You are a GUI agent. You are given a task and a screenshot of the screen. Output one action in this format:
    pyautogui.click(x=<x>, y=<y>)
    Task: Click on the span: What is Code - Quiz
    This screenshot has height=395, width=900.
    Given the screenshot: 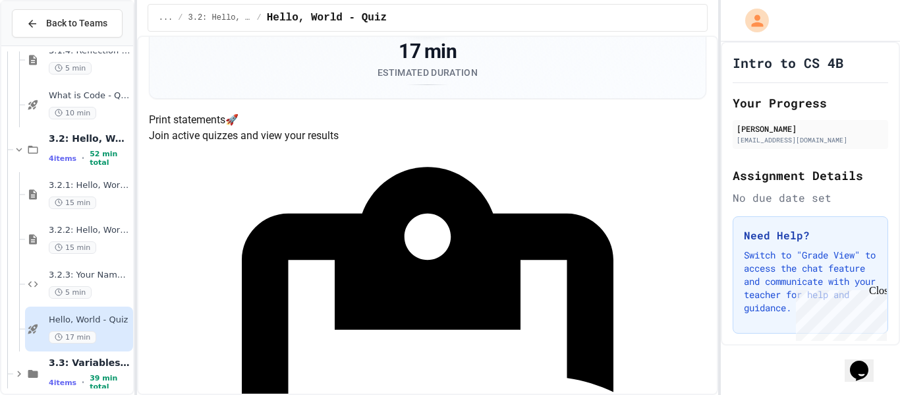 What is the action you would take?
    pyautogui.click(x=90, y=96)
    